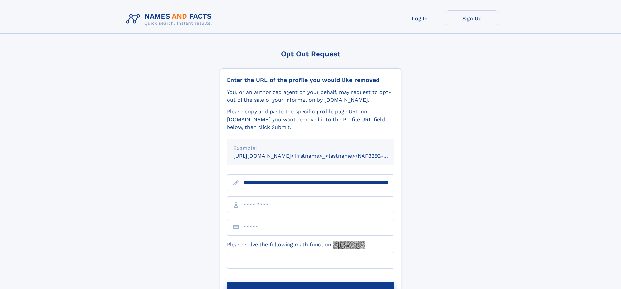 Image resolution: width=621 pixels, height=289 pixels. I want to click on div: Example:, so click(311, 148).